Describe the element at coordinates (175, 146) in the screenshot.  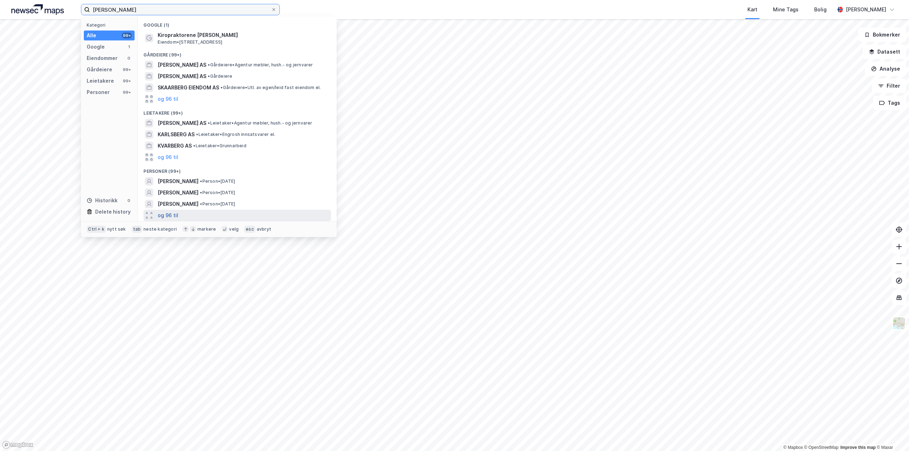
I see `span: KVARBERG AS` at that location.